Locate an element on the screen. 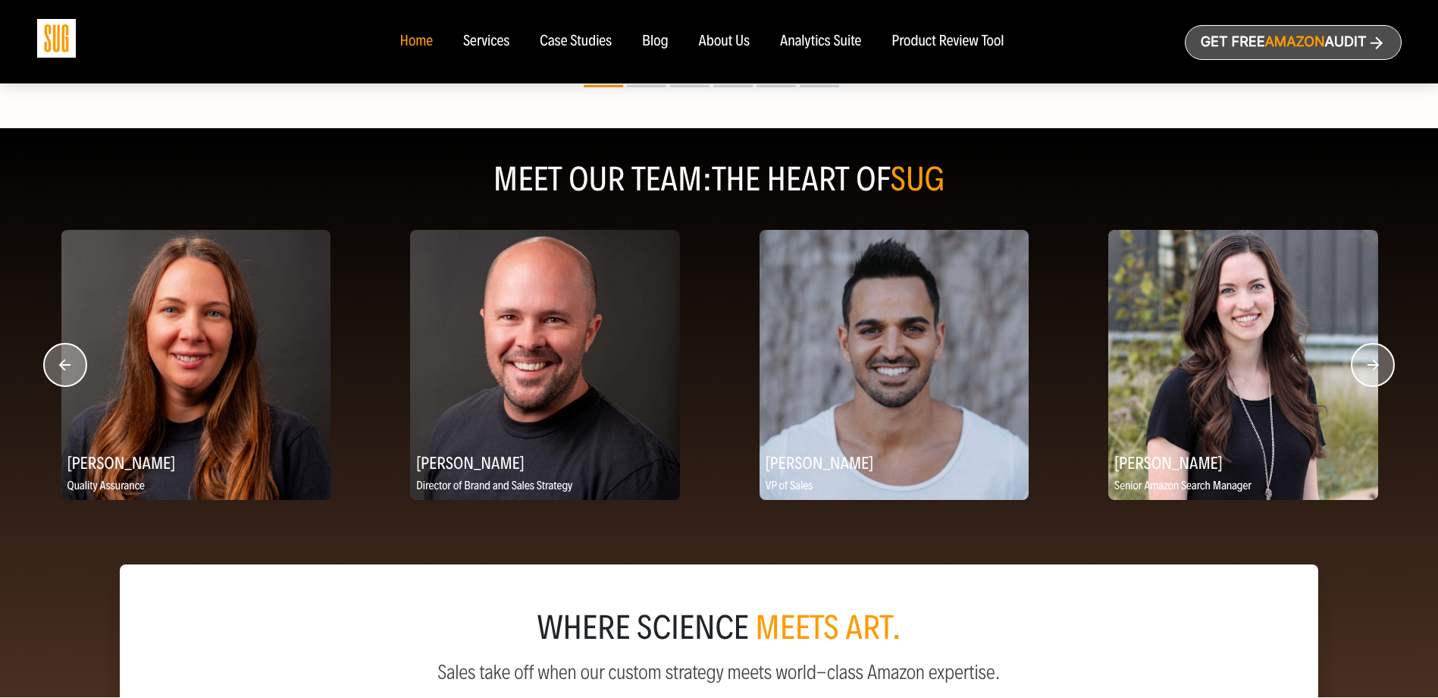 The width and height of the screenshot is (1438, 698). p: Sales take off when our custom strategy meets world-class Amazon expertise. is located at coordinates (719, 672).